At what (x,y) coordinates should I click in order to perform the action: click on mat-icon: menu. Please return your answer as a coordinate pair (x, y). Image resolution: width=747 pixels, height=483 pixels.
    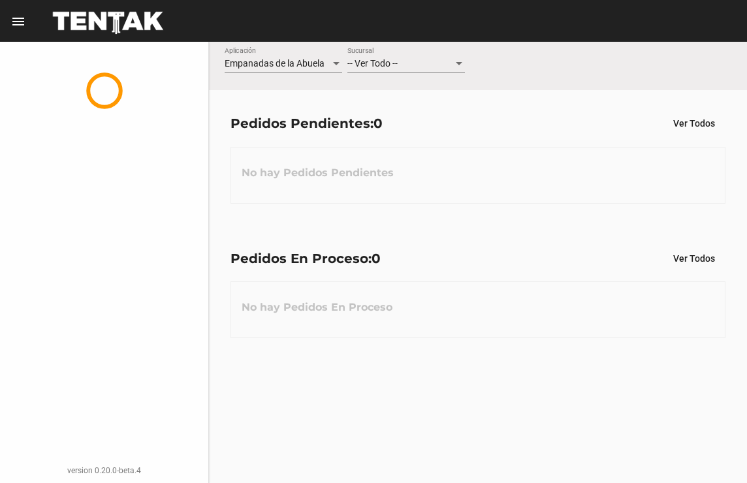
    Looking at the image, I should click on (18, 22).